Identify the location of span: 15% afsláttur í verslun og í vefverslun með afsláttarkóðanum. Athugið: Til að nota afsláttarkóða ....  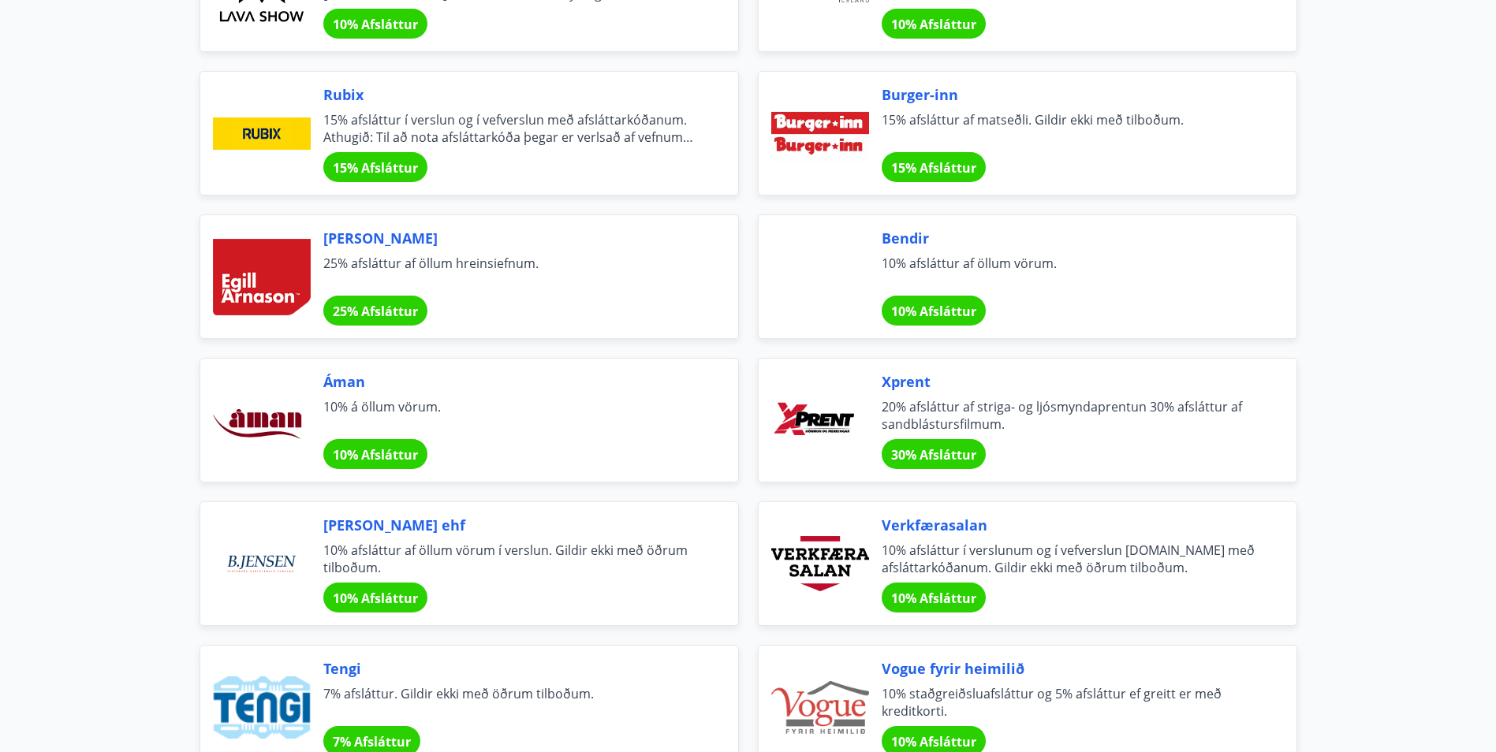
(512, 129).